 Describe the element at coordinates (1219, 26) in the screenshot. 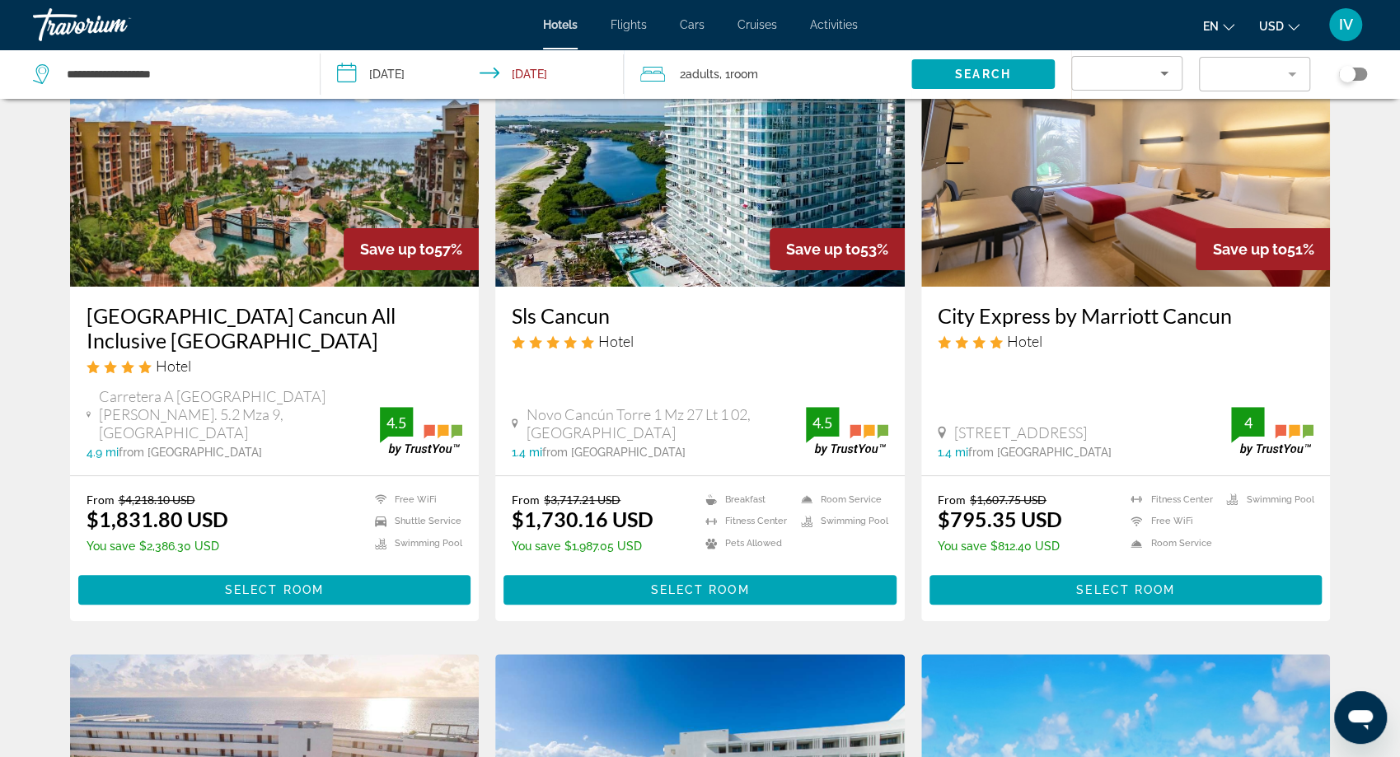

I see `button: Change language` at that location.